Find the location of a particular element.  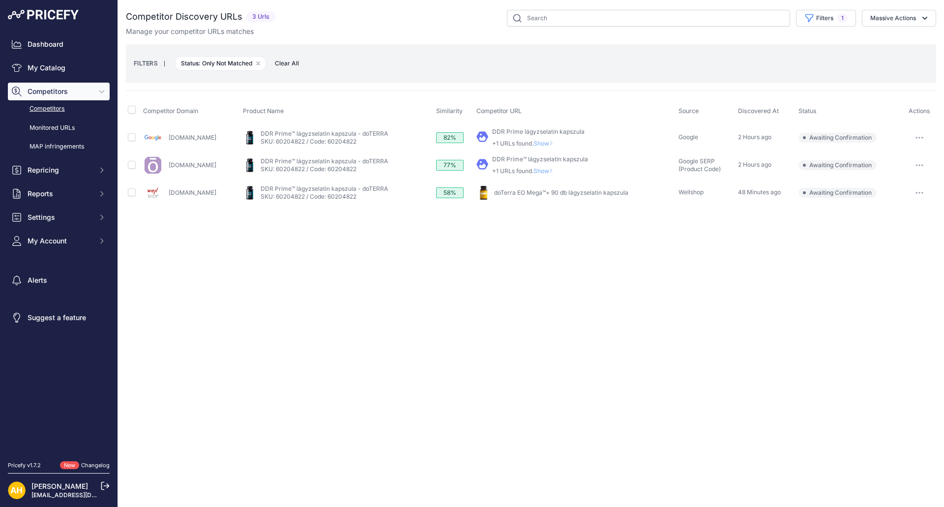

small: FILTERS is located at coordinates (146, 63).